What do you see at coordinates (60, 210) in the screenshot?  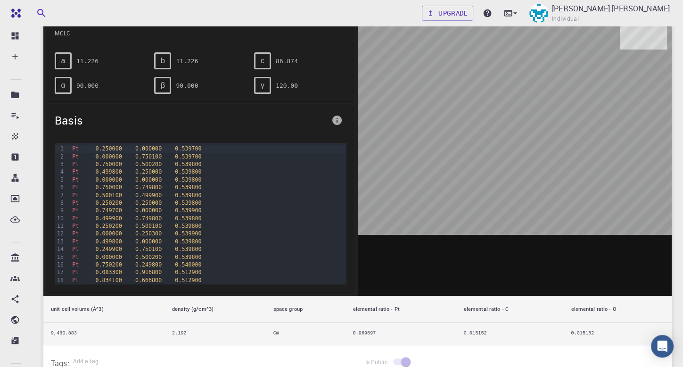 I see `div: 9` at bounding box center [60, 210].